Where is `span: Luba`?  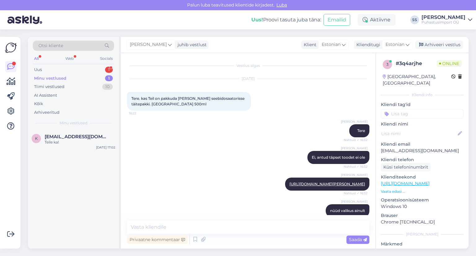
span: Luba is located at coordinates (282, 5).